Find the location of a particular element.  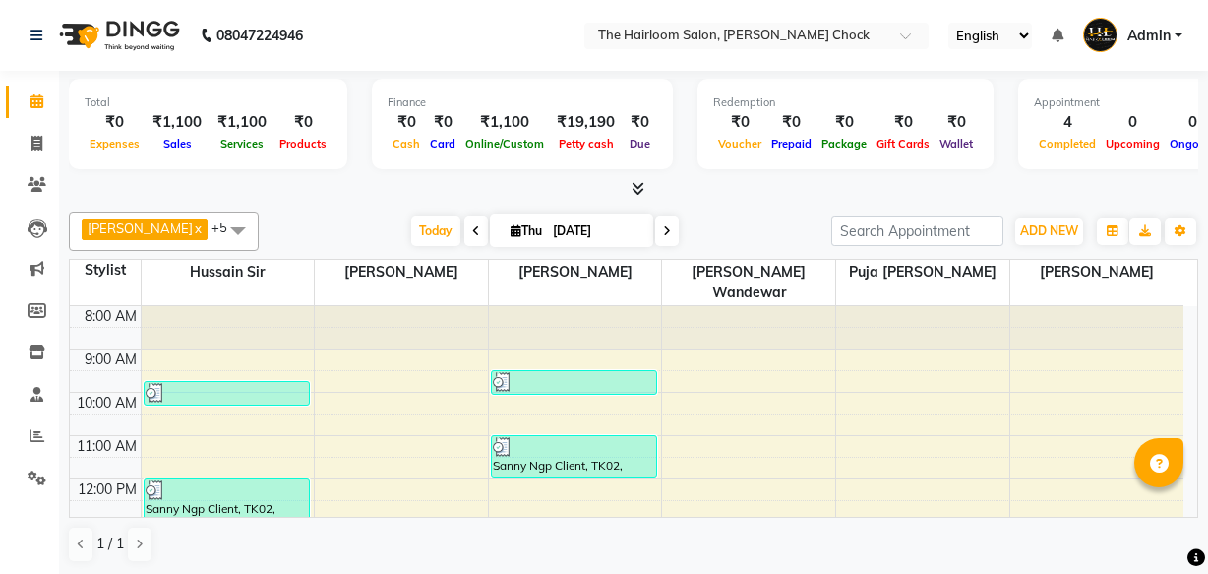

span: Admin is located at coordinates (1149, 35).